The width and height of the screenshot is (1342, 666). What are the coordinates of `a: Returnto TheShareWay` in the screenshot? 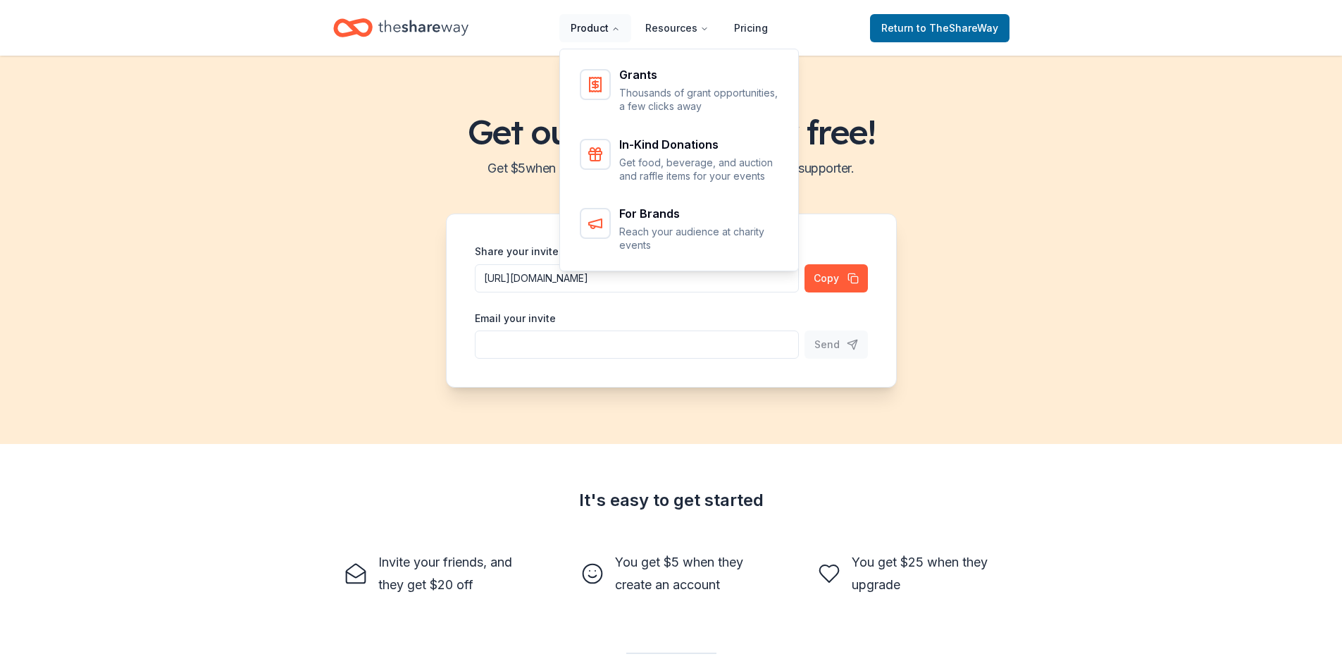 It's located at (939, 28).